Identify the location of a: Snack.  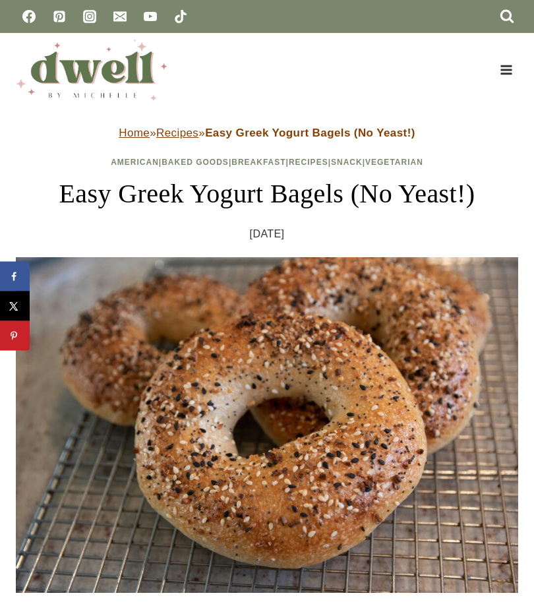
(347, 162).